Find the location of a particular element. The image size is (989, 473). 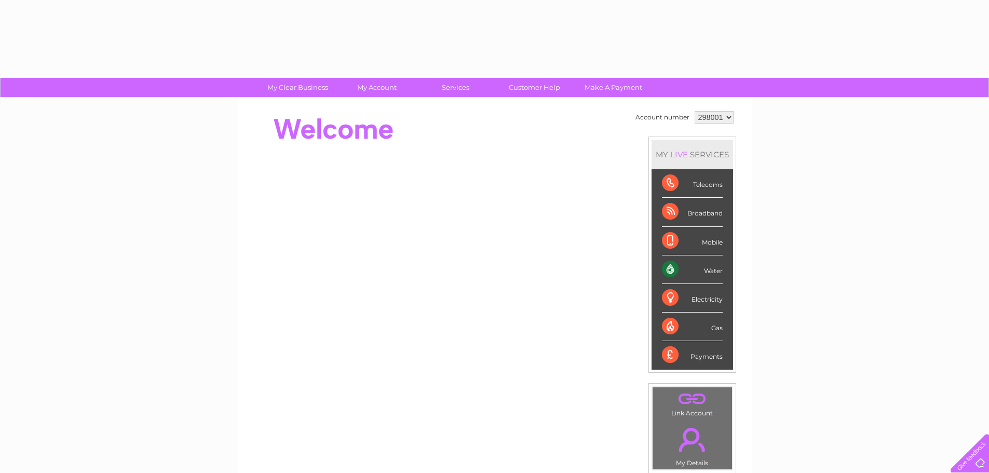

a: My Account is located at coordinates (376, 87).